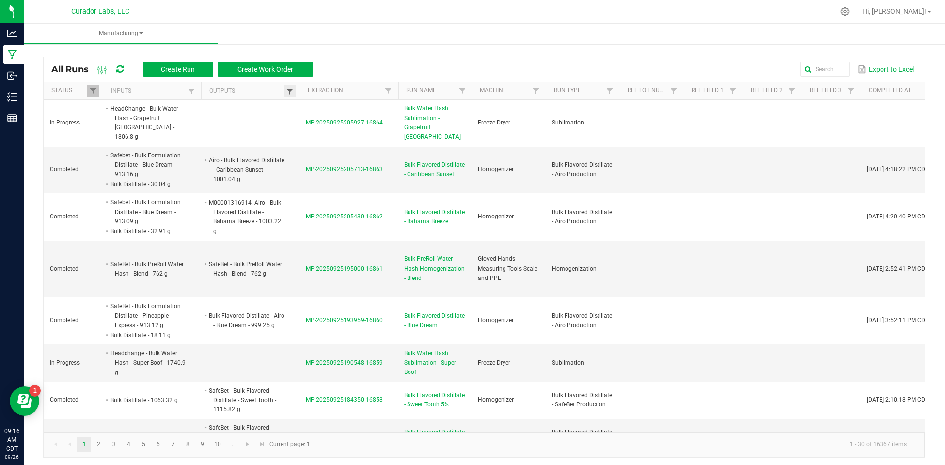 This screenshot has height=465, width=945. I want to click on a: Page 5, so click(143, 444).